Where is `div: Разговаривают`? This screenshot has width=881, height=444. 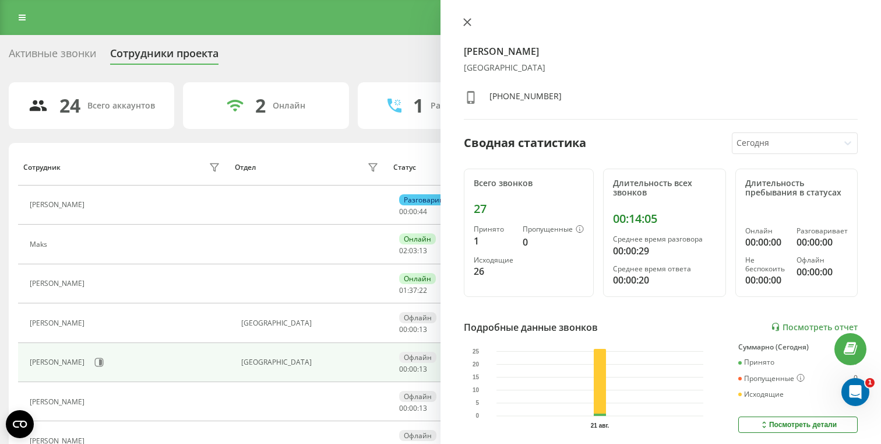 div: Разговаривают is located at coordinates (462, 106).